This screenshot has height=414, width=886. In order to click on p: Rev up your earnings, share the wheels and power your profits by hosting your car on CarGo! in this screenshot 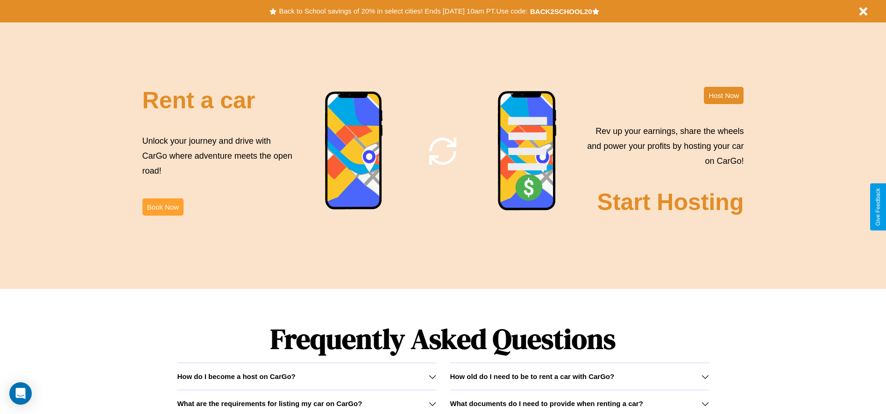, I will do `click(663, 146)`.